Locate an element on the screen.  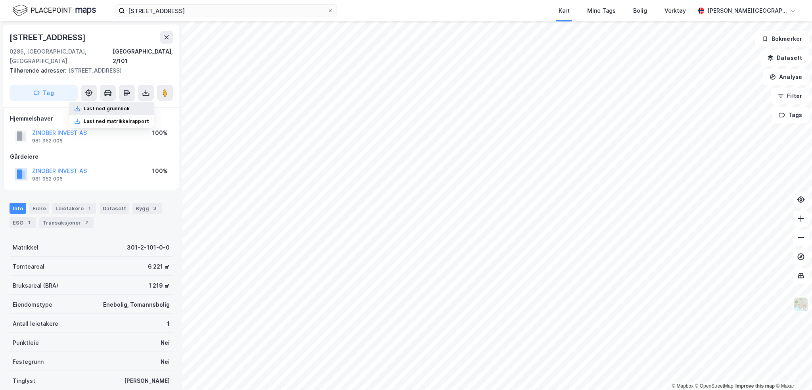
a: OpenStreetMap is located at coordinates (714, 386).